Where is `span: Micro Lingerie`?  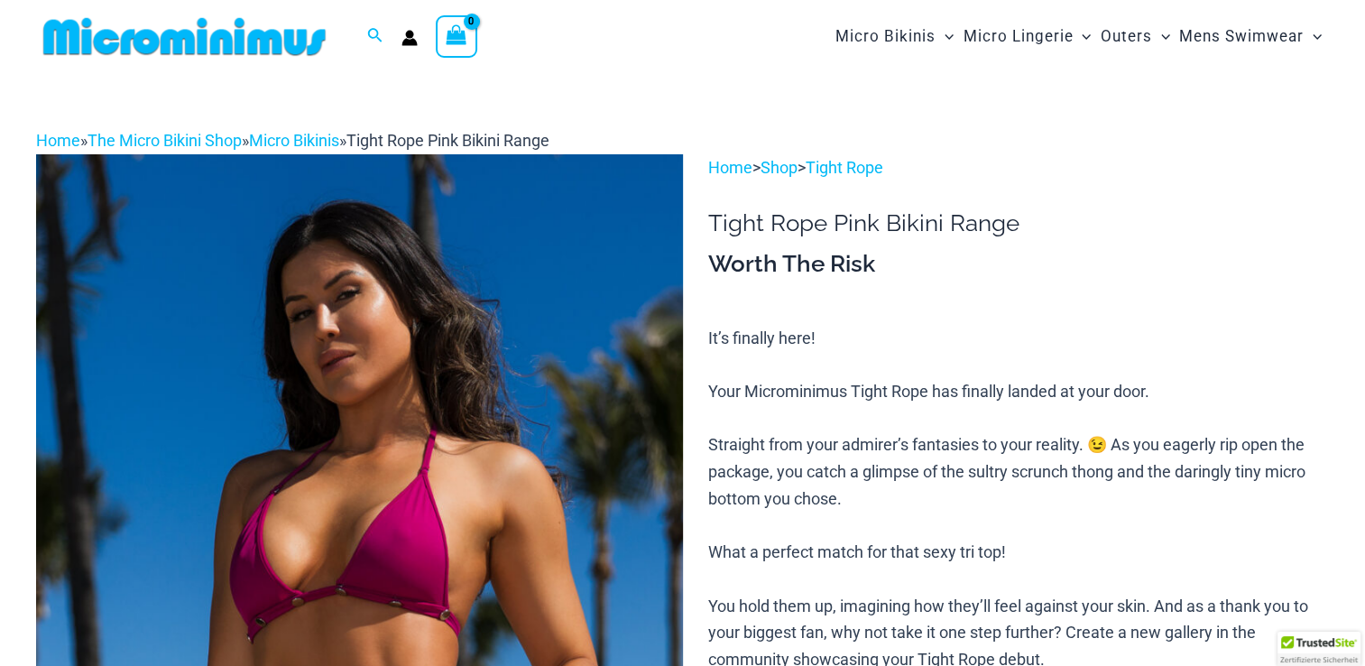 span: Micro Lingerie is located at coordinates (1018, 36).